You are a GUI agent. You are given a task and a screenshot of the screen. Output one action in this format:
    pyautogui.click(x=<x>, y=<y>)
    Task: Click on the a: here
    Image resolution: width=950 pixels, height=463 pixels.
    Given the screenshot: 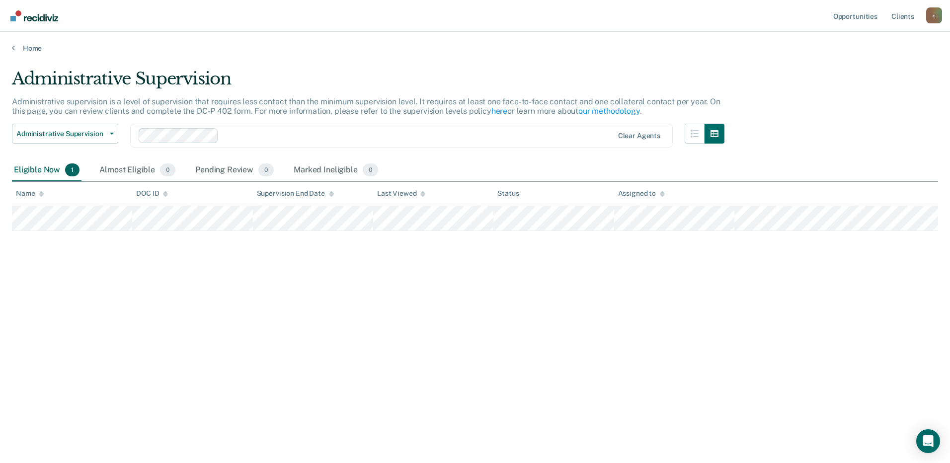 What is the action you would take?
    pyautogui.click(x=499, y=111)
    